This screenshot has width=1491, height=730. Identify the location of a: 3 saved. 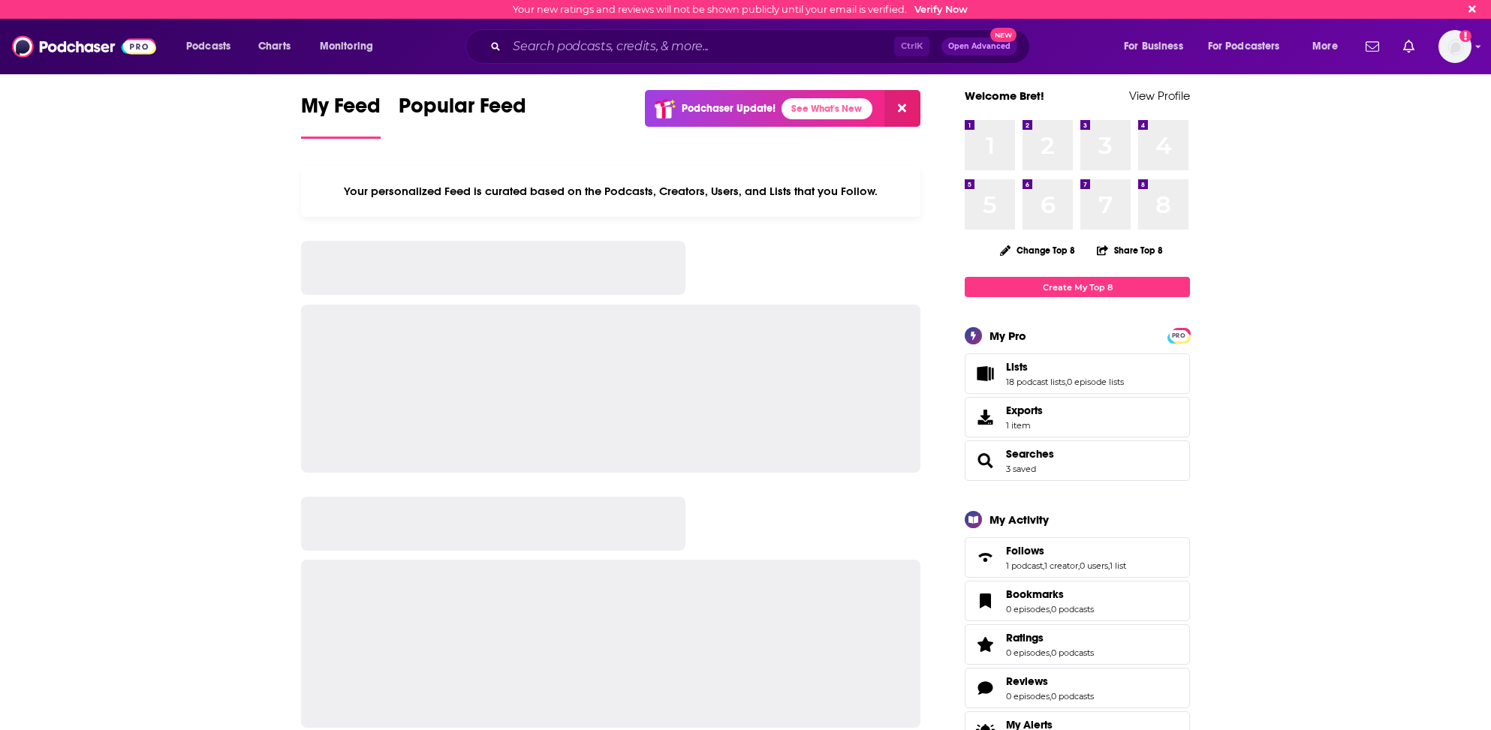
(1021, 469).